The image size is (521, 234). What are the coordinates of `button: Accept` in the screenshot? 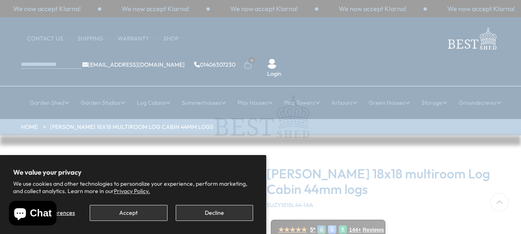 It's located at (128, 213).